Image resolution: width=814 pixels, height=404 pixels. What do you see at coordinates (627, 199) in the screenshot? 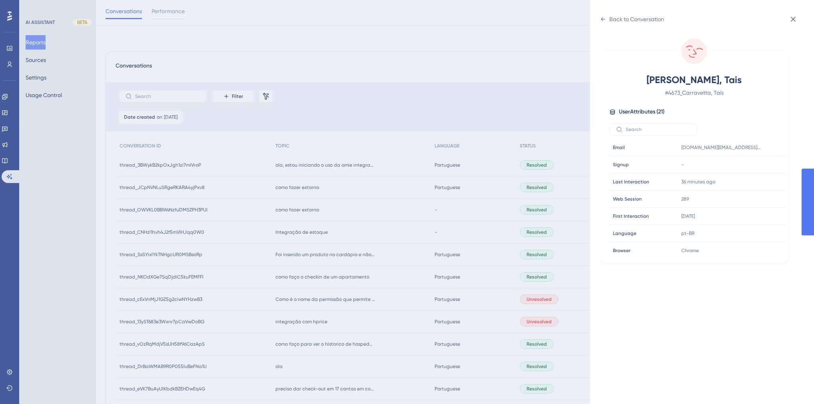
I see `span: Web Session` at bounding box center [627, 199].